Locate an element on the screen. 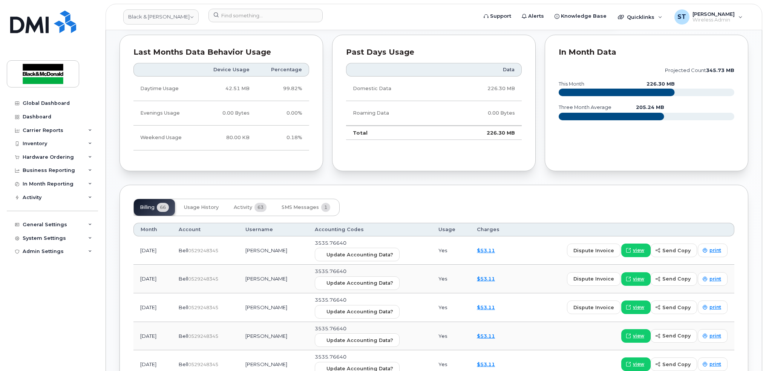 The width and height of the screenshot is (766, 371). span: Wireless Admin is located at coordinates (714, 20).